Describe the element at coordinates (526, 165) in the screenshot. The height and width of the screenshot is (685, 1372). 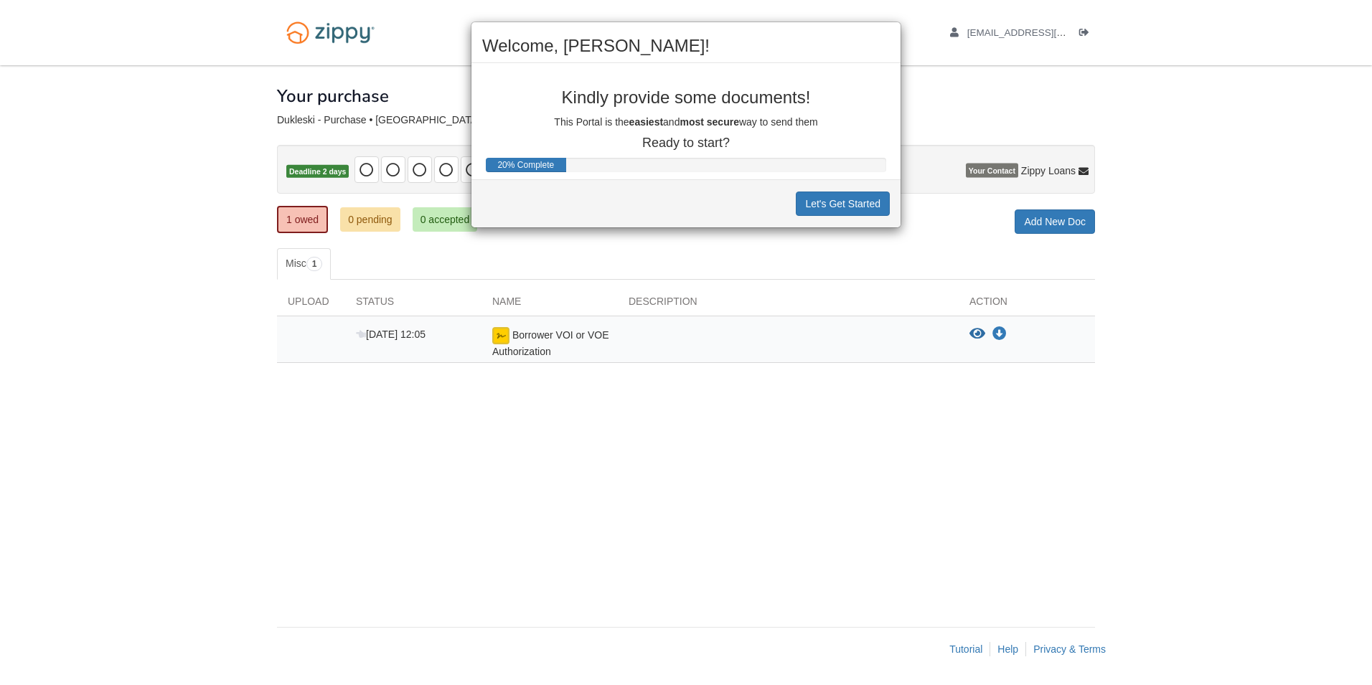
I see `div: Progress Bar` at that location.